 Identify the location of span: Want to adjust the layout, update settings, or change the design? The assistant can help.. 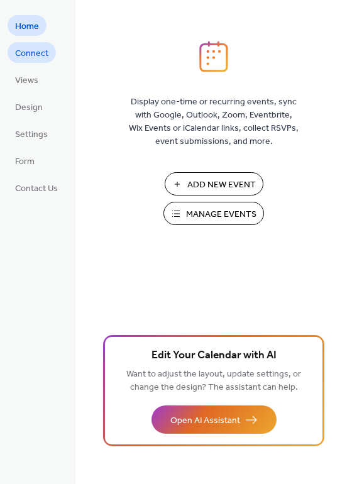
(214, 381).